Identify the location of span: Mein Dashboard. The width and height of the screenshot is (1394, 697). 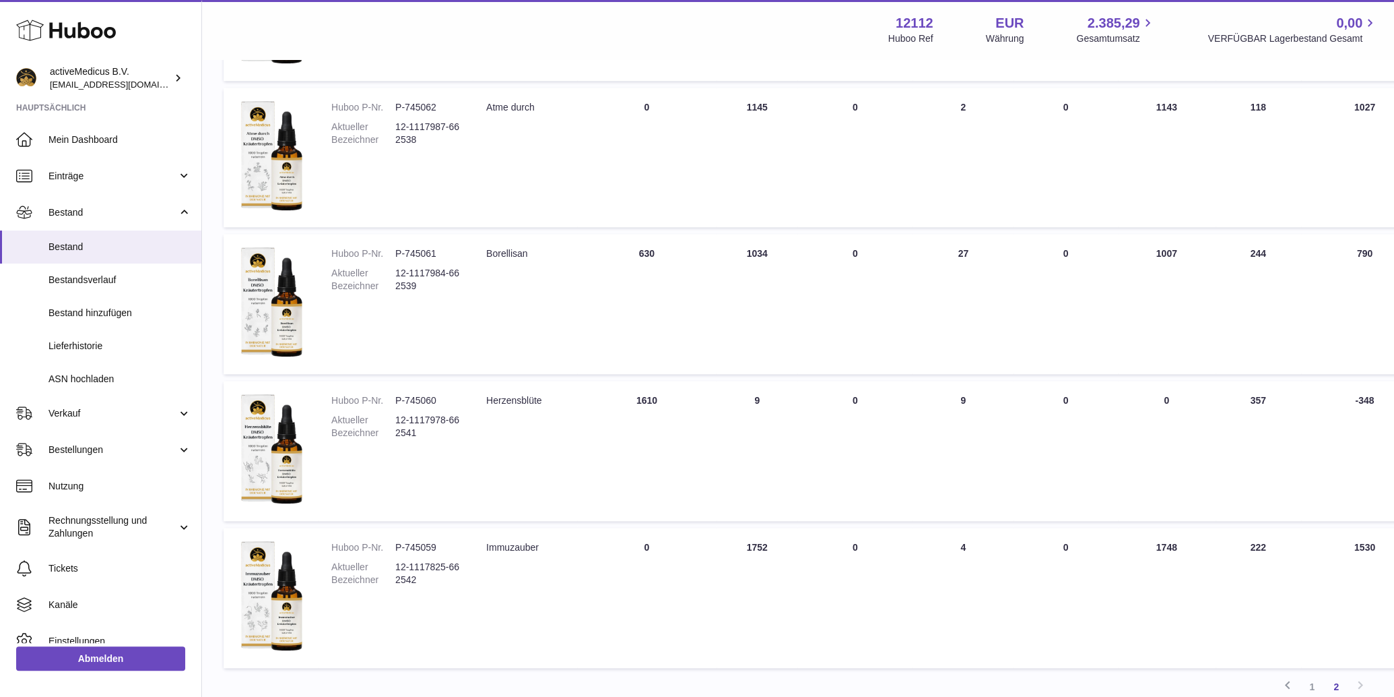
(120, 139).